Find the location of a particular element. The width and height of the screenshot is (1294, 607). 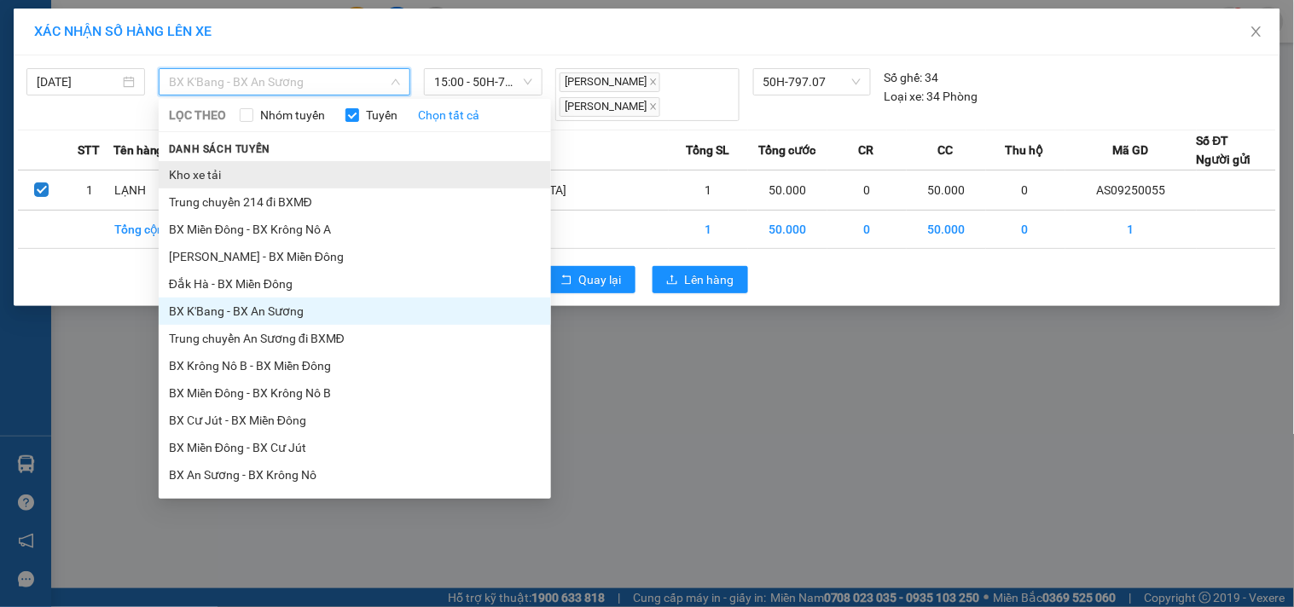

div: Số ĐT Người gửi is located at coordinates (1224, 150).